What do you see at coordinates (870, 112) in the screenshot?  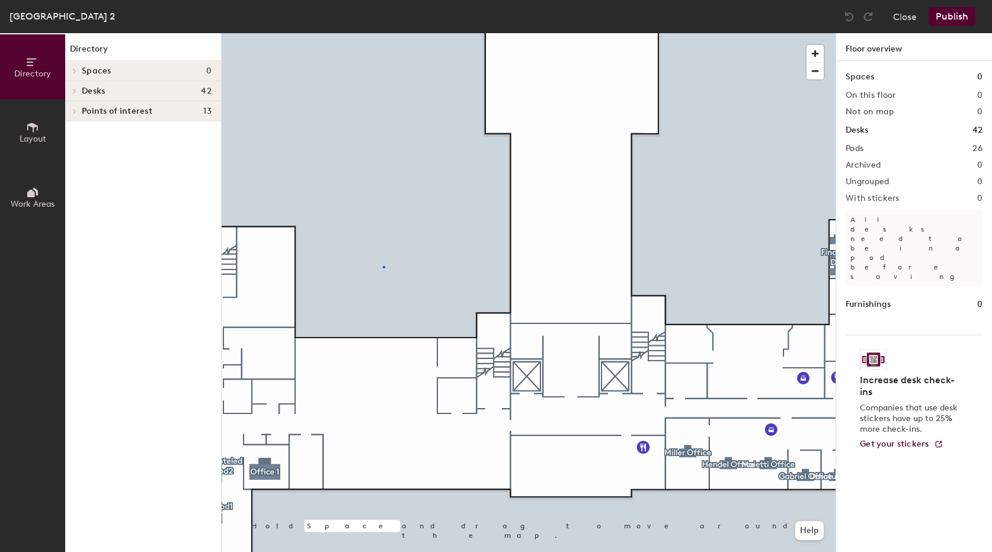 I see `h2: Not on map` at bounding box center [870, 112].